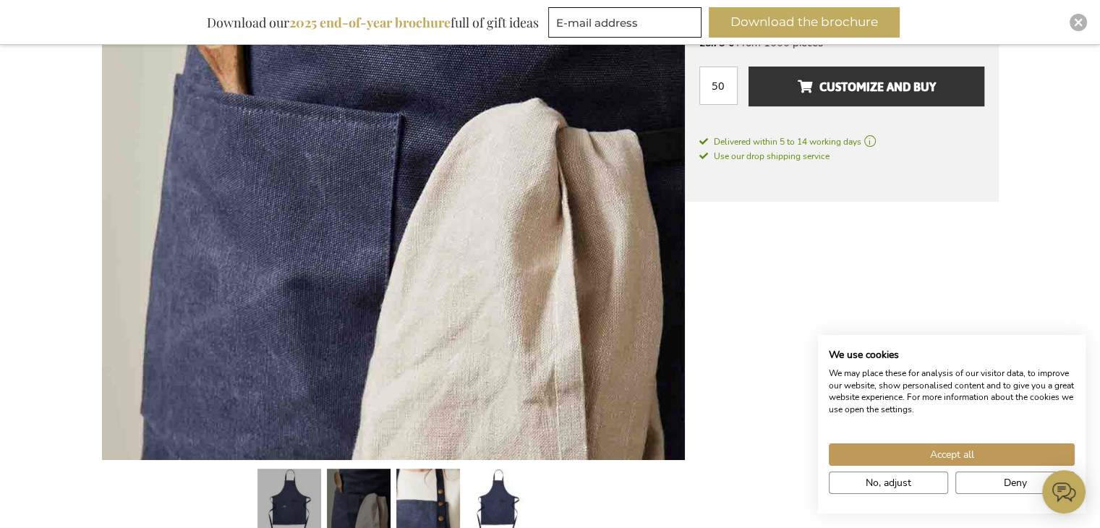 This screenshot has height=528, width=1100. Describe the element at coordinates (1015, 482) in the screenshot. I see `button: Deny all cookies` at that location.